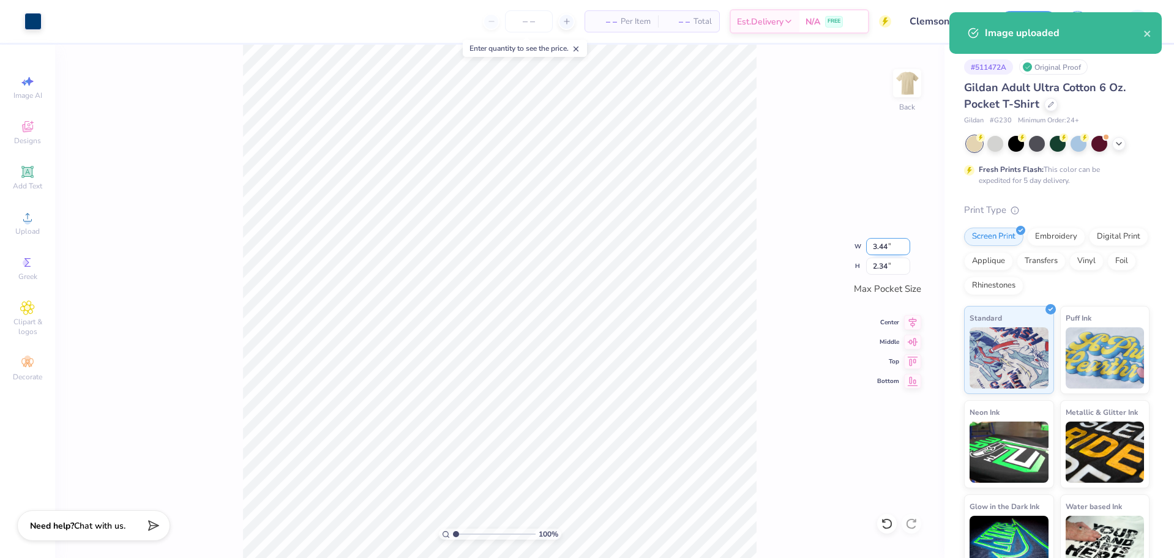 The image size is (1174, 558). Describe the element at coordinates (28, 141) in the screenshot. I see `span: Designs` at that location.